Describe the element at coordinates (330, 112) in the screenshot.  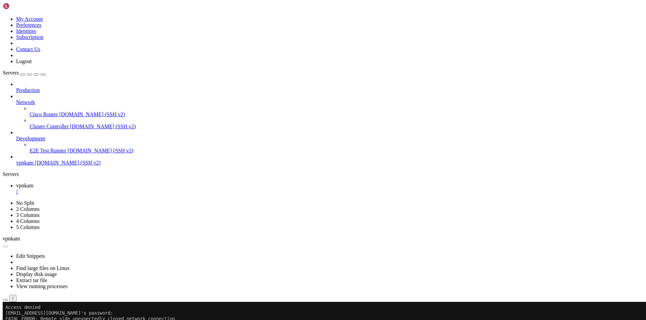
I see `li: Network` at that location.